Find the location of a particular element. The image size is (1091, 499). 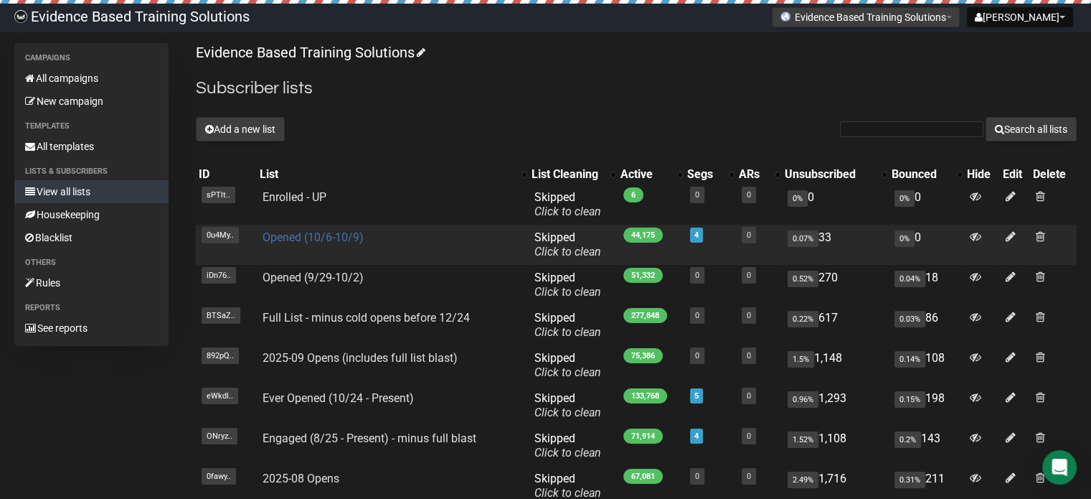

a: Opened (10/6-10/9) is located at coordinates (313, 237).